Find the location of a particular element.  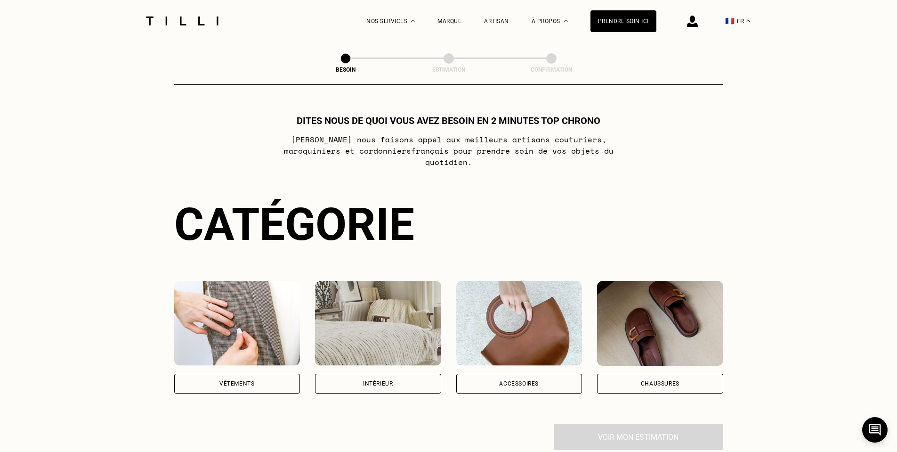

div: Chaussures is located at coordinates (660, 383).